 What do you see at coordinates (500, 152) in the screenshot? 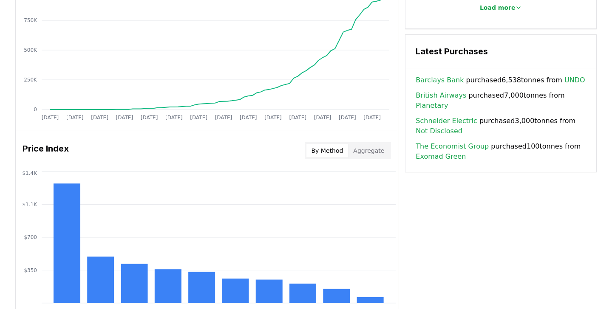
I see `span: purchased 100 tonnes from` at bounding box center [500, 152].